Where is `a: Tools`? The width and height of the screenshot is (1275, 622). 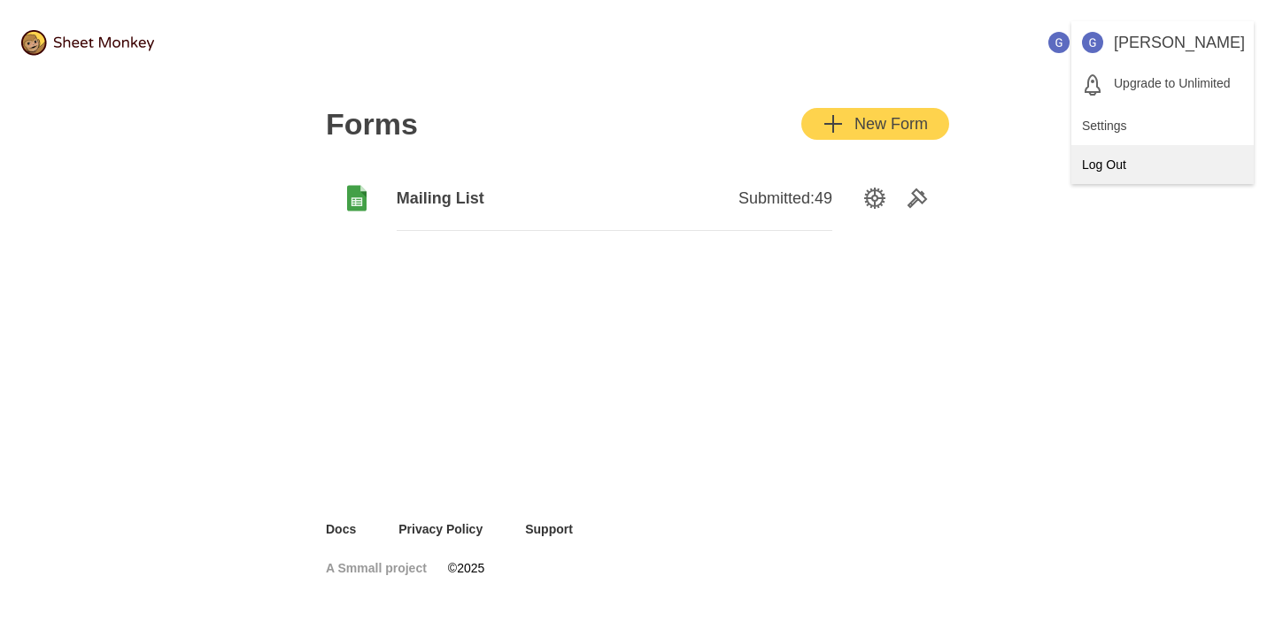 a: Tools is located at coordinates (917, 198).